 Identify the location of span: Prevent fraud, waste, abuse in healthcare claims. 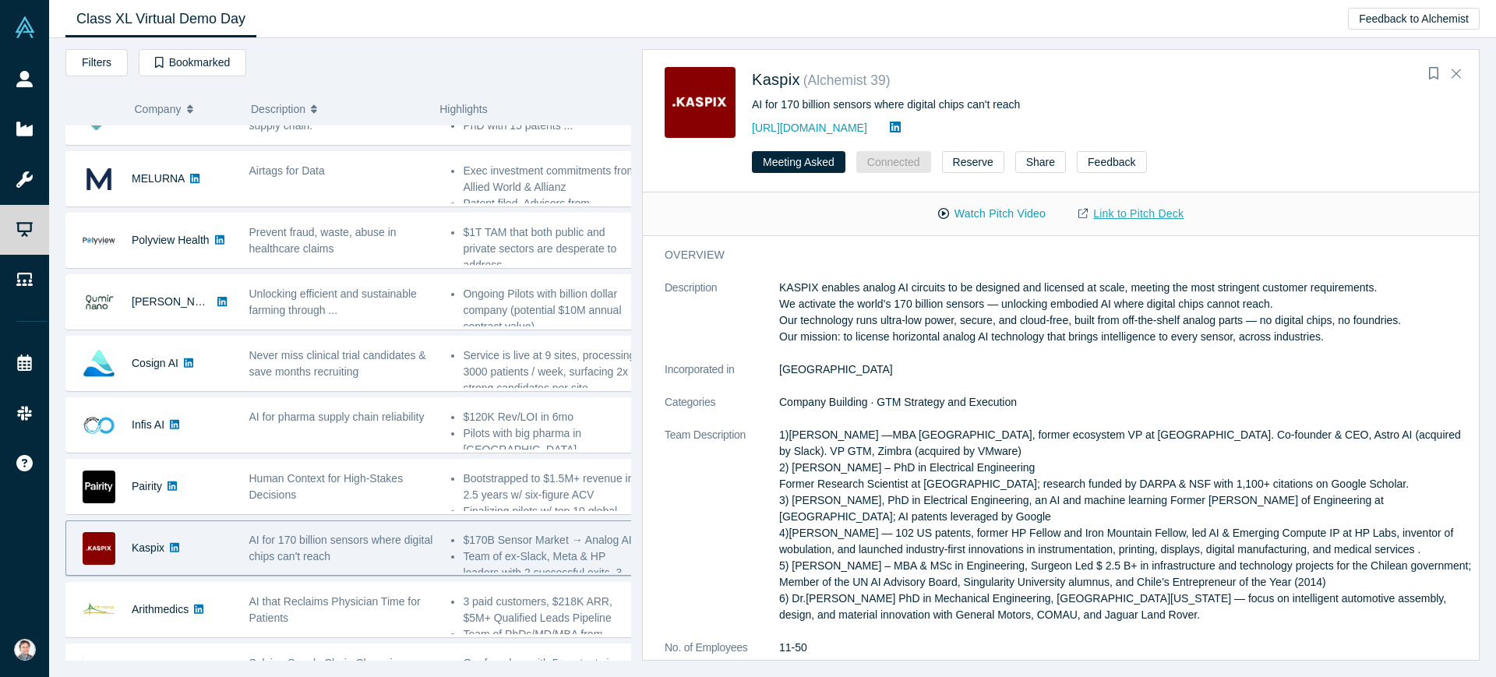
(323, 240).